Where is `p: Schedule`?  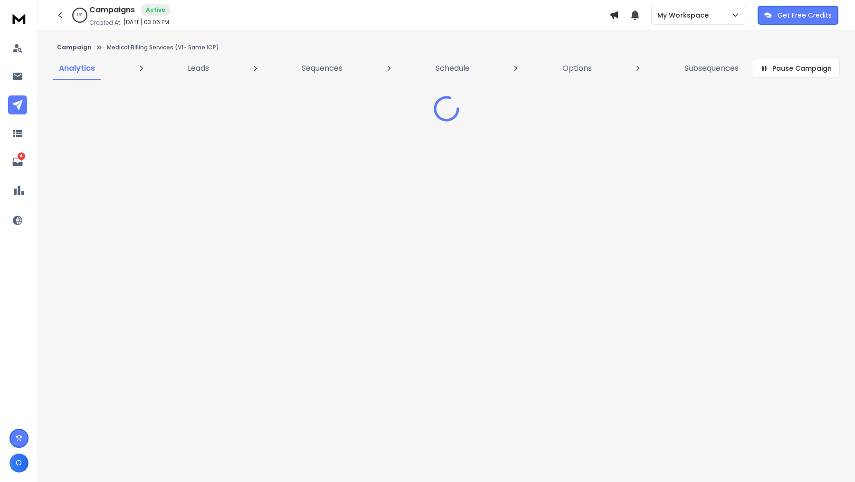 p: Schedule is located at coordinates (452, 68).